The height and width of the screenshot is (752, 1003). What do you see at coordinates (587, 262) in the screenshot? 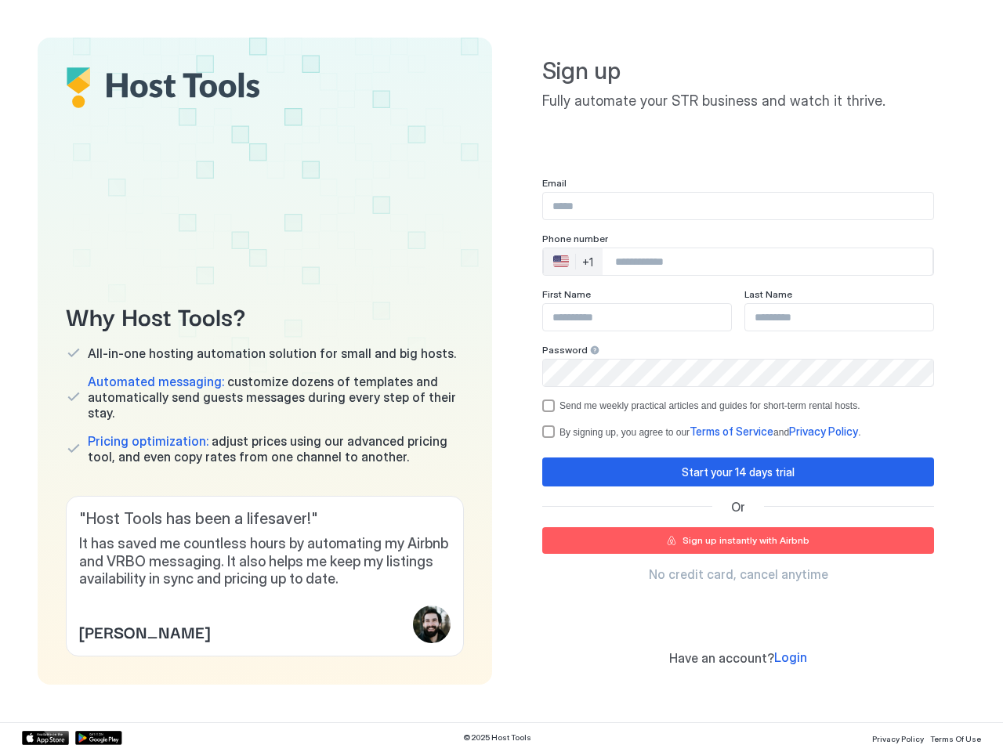
I see `div: +1` at bounding box center [587, 262].